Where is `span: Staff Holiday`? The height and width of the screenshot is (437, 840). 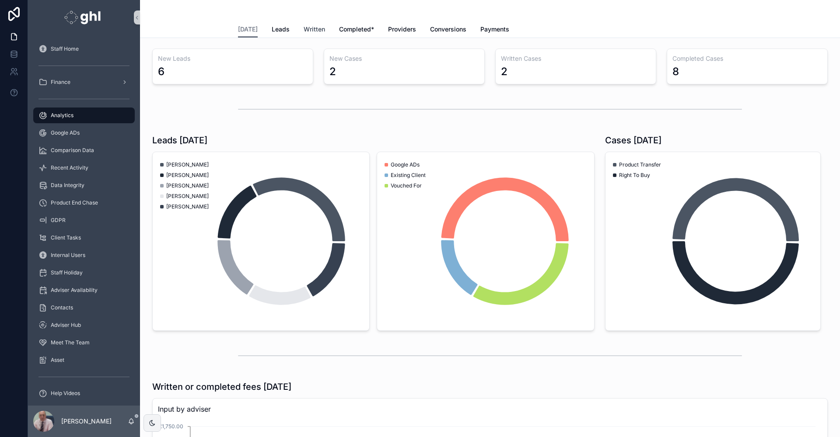 span: Staff Holiday is located at coordinates (66, 273).